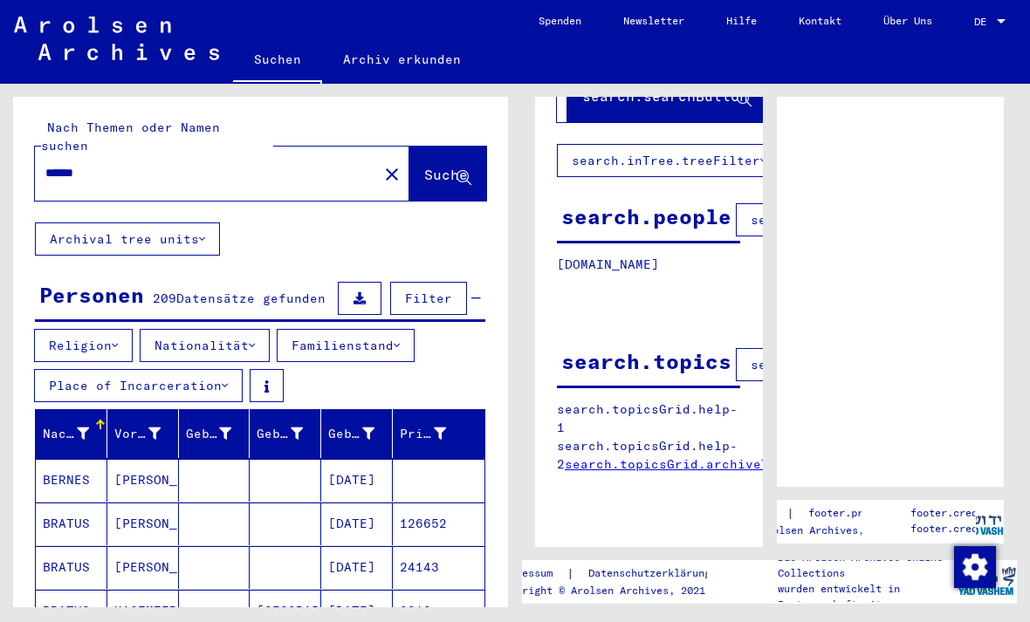 Image resolution: width=1030 pixels, height=622 pixels. I want to click on p: footer.credit1, so click(953, 513).